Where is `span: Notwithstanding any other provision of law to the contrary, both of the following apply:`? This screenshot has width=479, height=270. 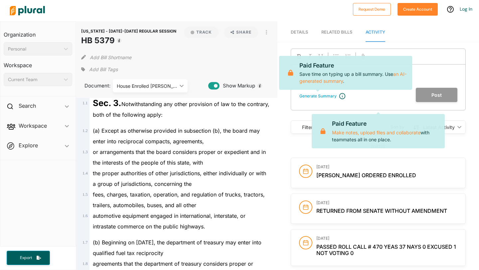 span: Notwithstanding any other provision of law to the contrary, both of the following apply: is located at coordinates (181, 109).